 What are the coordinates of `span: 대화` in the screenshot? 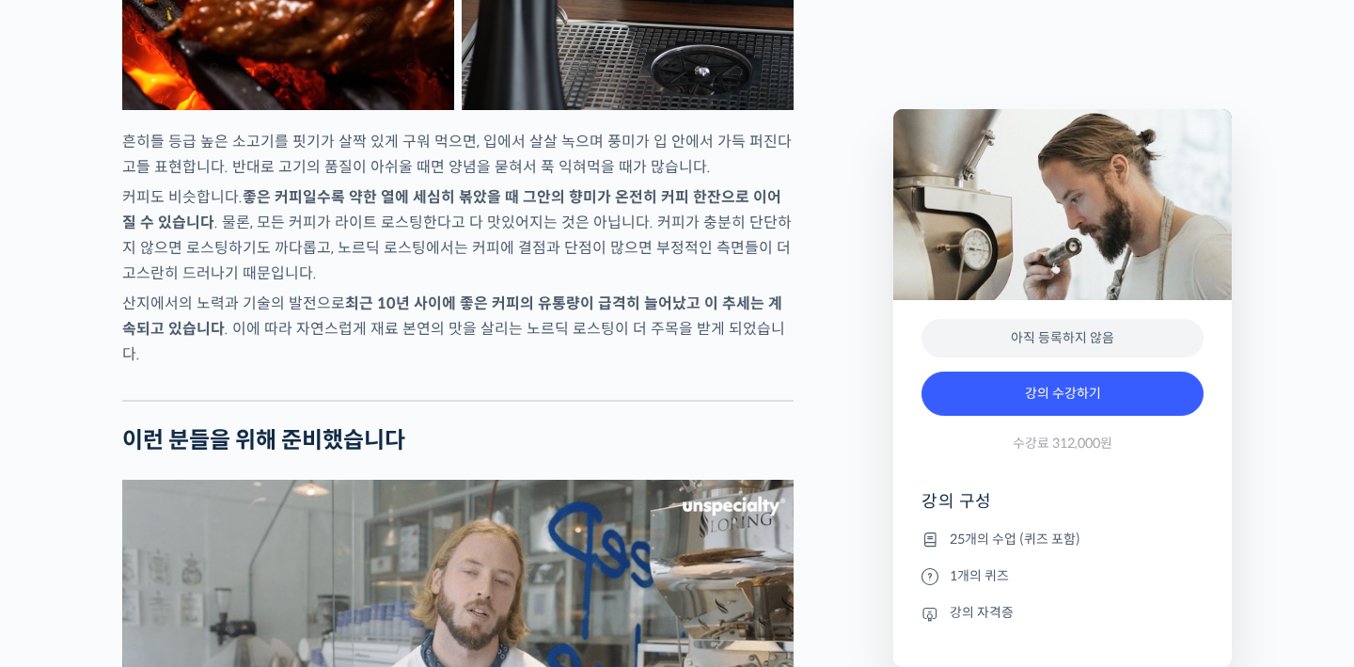 It's located at (183, 547).